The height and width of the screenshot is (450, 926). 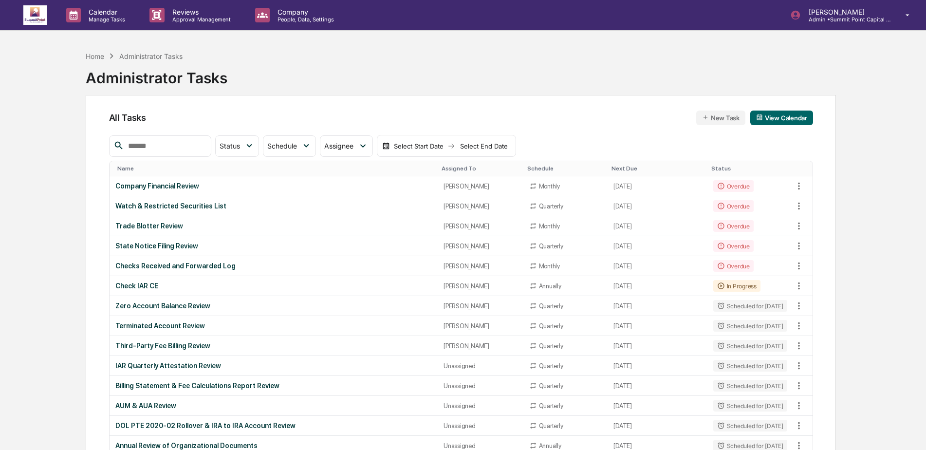 What do you see at coordinates (274, 446) in the screenshot?
I see `div: Annual Review of Organizational Documents` at bounding box center [274, 446].